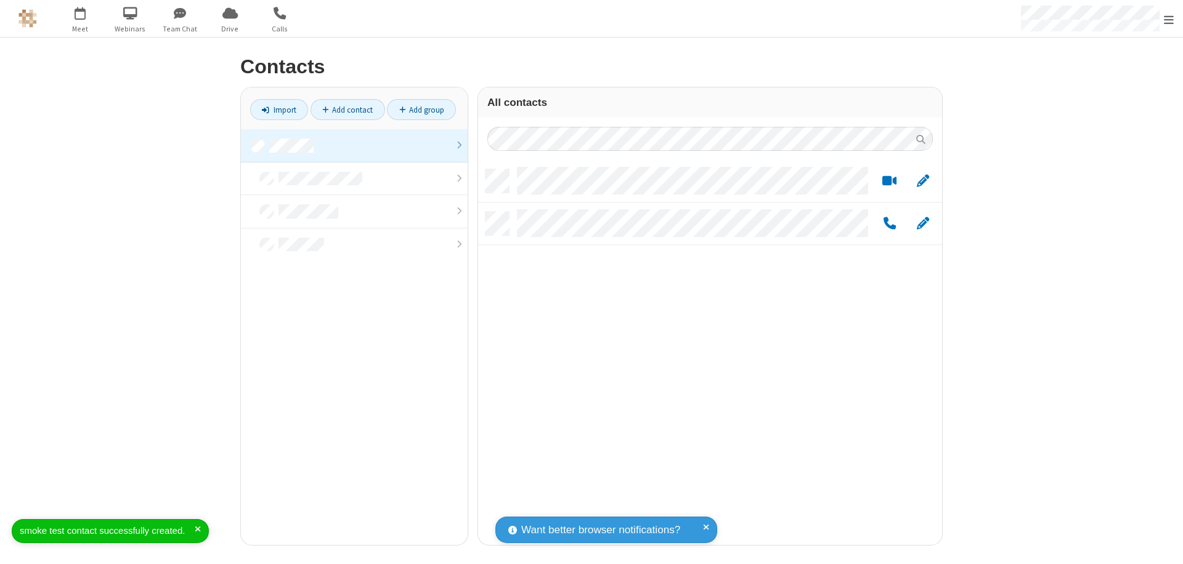  Describe the element at coordinates (279, 110) in the screenshot. I see `a: Import` at that location.